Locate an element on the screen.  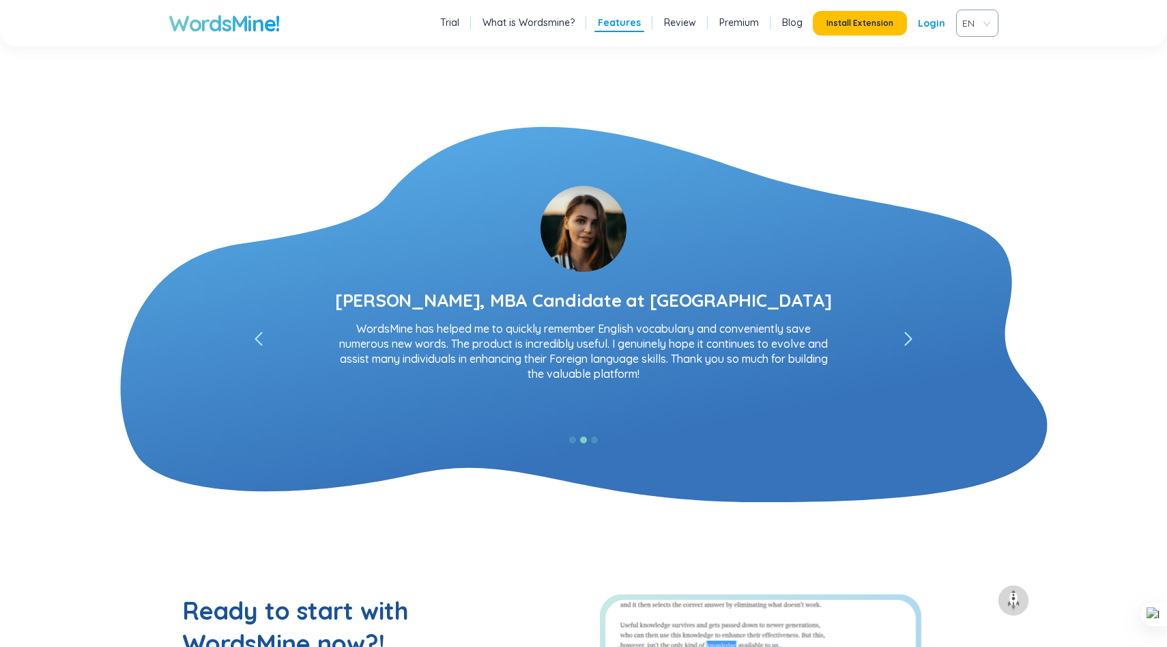
img: to top is located at coordinates (1014, 600).